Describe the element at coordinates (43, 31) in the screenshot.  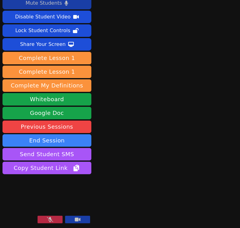
I see `div: Lock Student Controls` at that location.